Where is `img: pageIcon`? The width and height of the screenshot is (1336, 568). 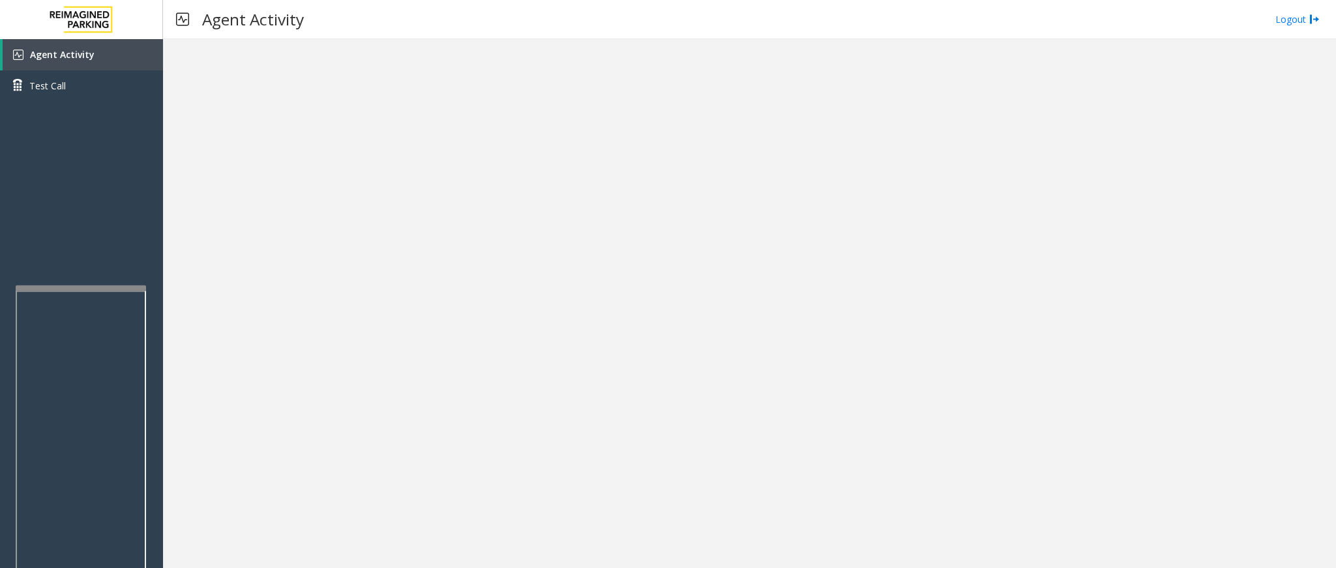
img: pageIcon is located at coordinates (183, 19).